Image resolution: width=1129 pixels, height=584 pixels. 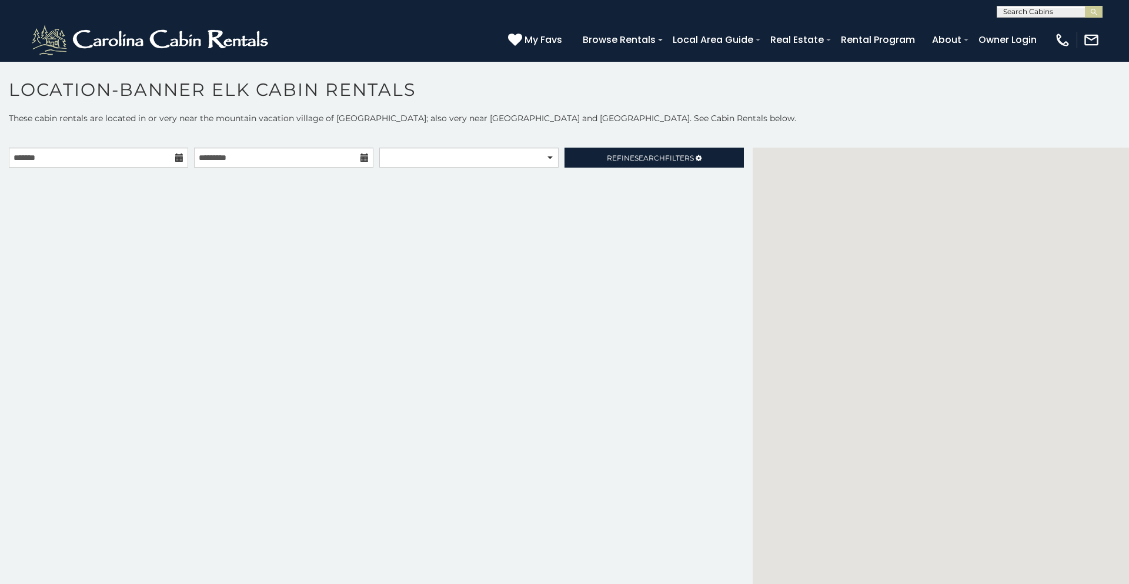 What do you see at coordinates (651, 158) in the screenshot?
I see `span: Refine Filters` at bounding box center [651, 158].